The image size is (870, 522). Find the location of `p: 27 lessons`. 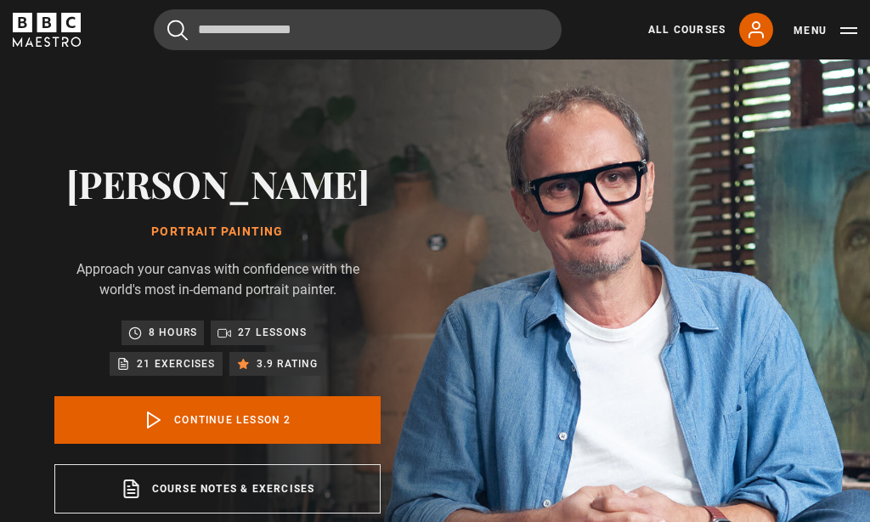

p: 27 lessons is located at coordinates (272, 332).